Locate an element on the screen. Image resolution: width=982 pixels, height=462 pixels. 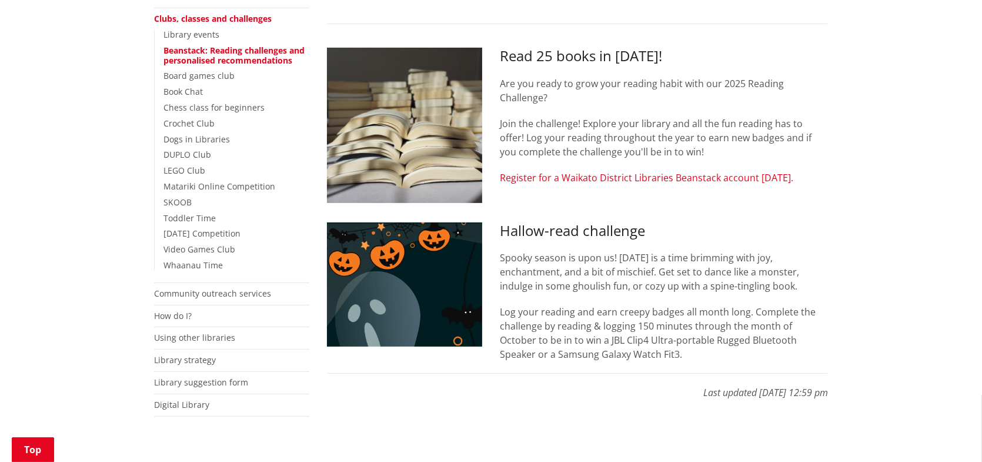
a: Chess class for beginners is located at coordinates (214, 107).